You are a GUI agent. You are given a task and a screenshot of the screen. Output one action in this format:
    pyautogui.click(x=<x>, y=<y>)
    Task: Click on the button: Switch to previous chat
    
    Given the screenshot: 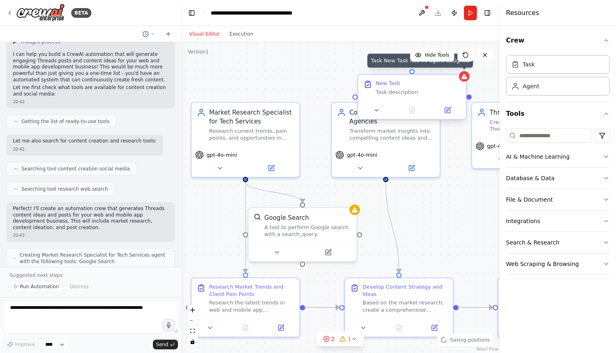 What is the action you would take?
    pyautogui.click(x=149, y=34)
    